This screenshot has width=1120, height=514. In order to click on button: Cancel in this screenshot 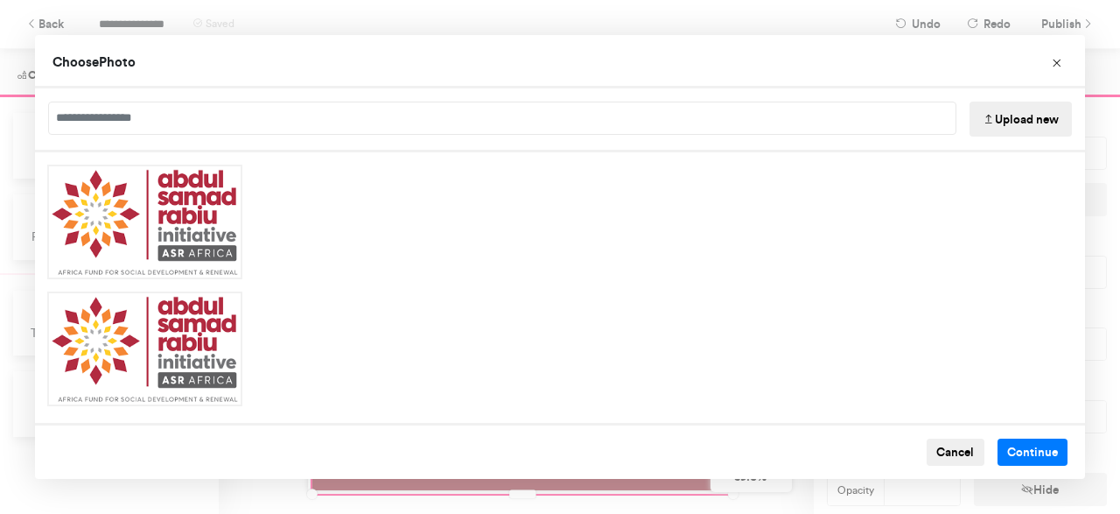, I will do `click(955, 452)`.